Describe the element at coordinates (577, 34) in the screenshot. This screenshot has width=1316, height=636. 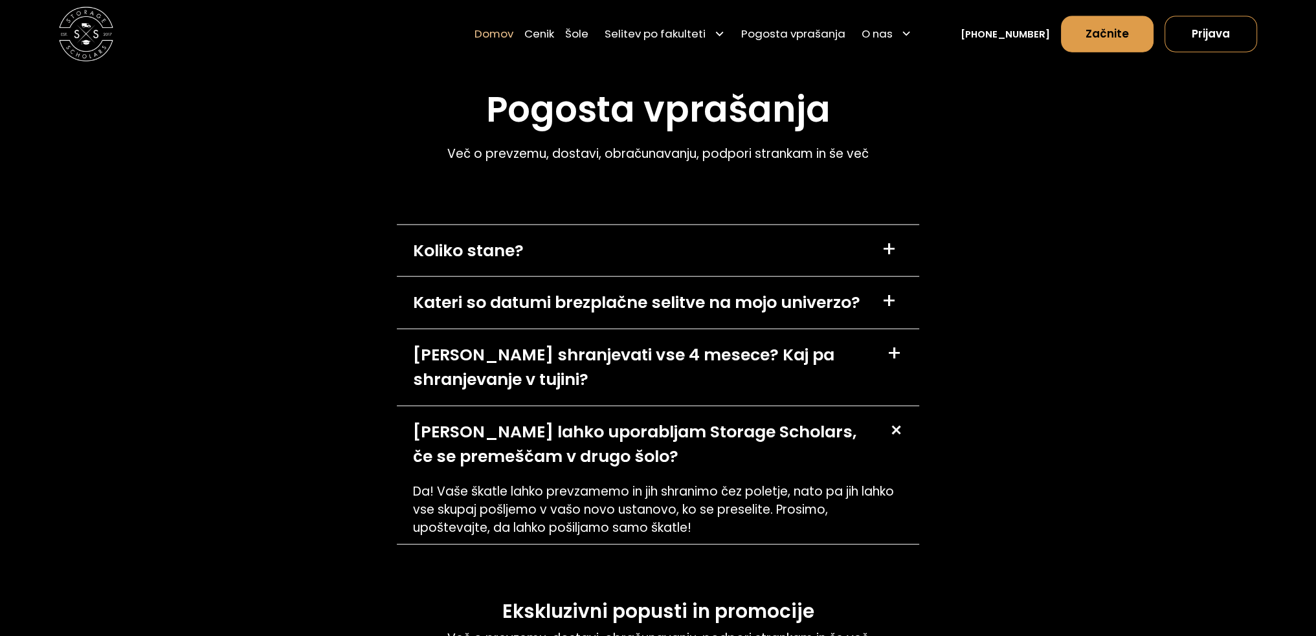
I see `a: Šole` at that location.